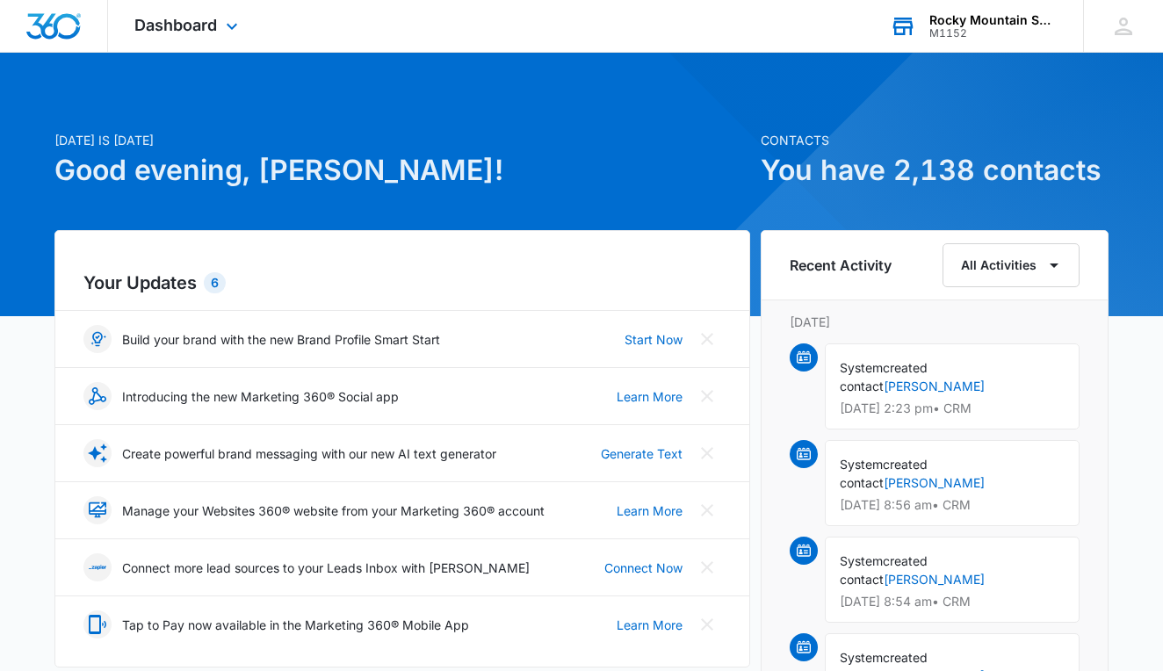 The image size is (1163, 671). What do you see at coordinates (309, 453) in the screenshot?
I see `p: Create powerful brand messaging with our new AI text generator` at bounding box center [309, 453].